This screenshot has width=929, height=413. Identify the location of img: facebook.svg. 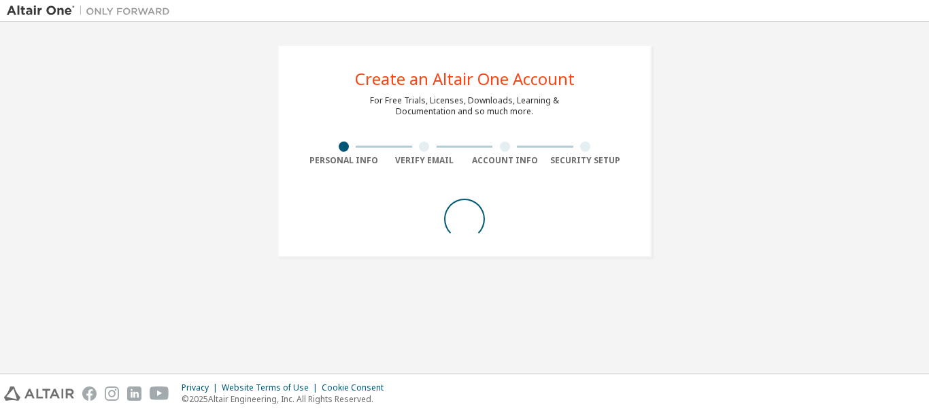
(89, 393).